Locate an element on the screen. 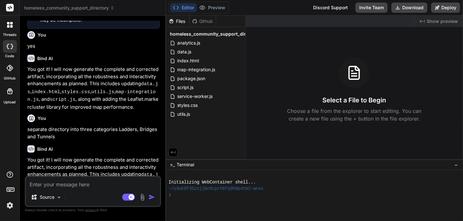 The image size is (463, 221). p: separate directory into three categories Ladders, Bridges and Tunnels is located at coordinates (94, 133).